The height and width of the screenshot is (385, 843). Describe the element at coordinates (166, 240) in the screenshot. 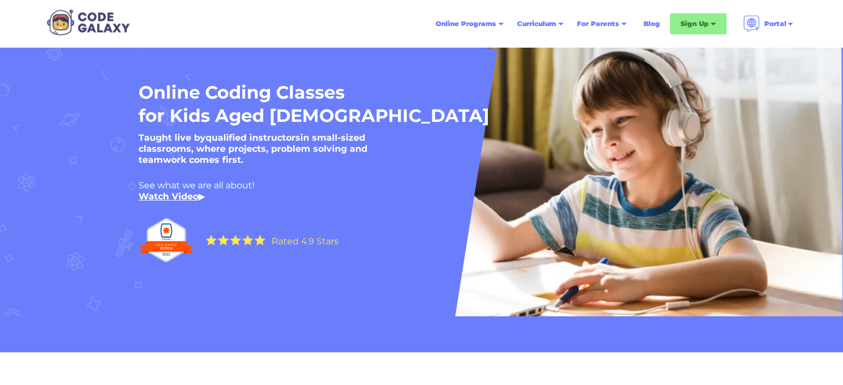

I see `img: Top Rated edtech company` at that location.